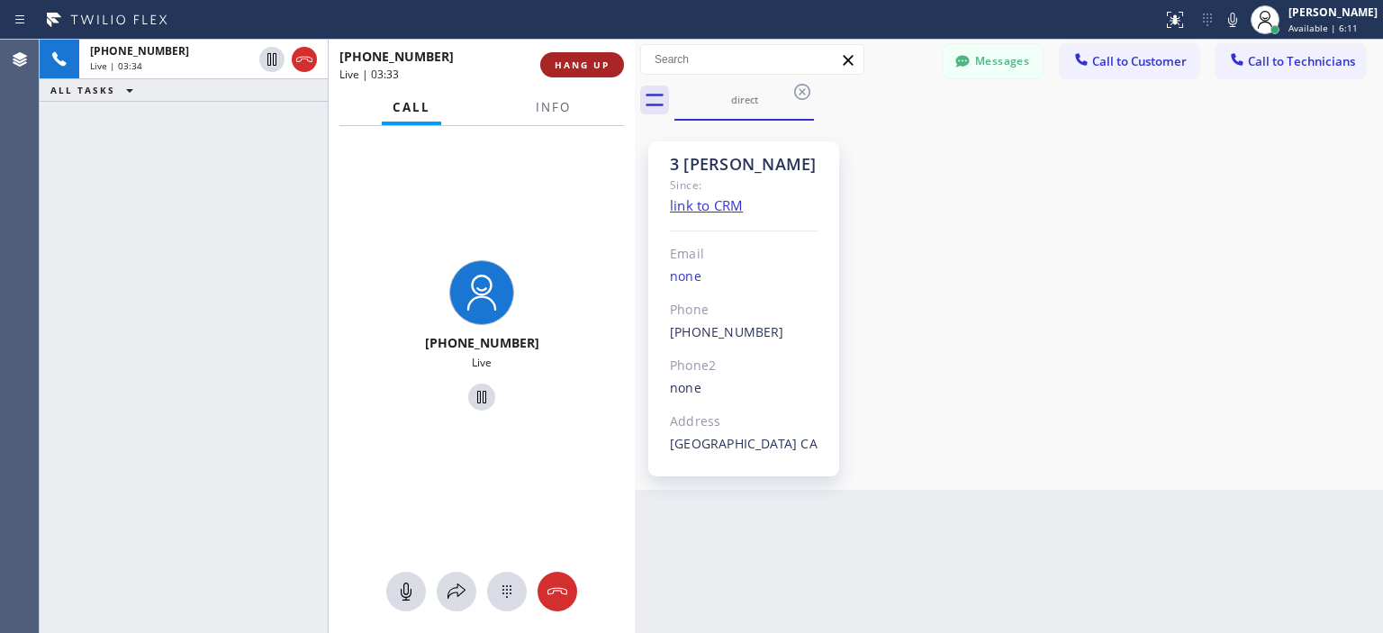  What do you see at coordinates (1139, 61) in the screenshot?
I see `span: Call to Customer` at bounding box center [1139, 61].